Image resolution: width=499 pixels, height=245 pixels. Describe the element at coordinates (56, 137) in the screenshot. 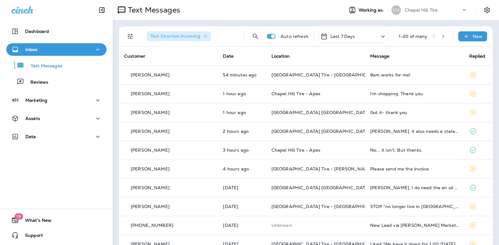

I see `button: Data` at that location.